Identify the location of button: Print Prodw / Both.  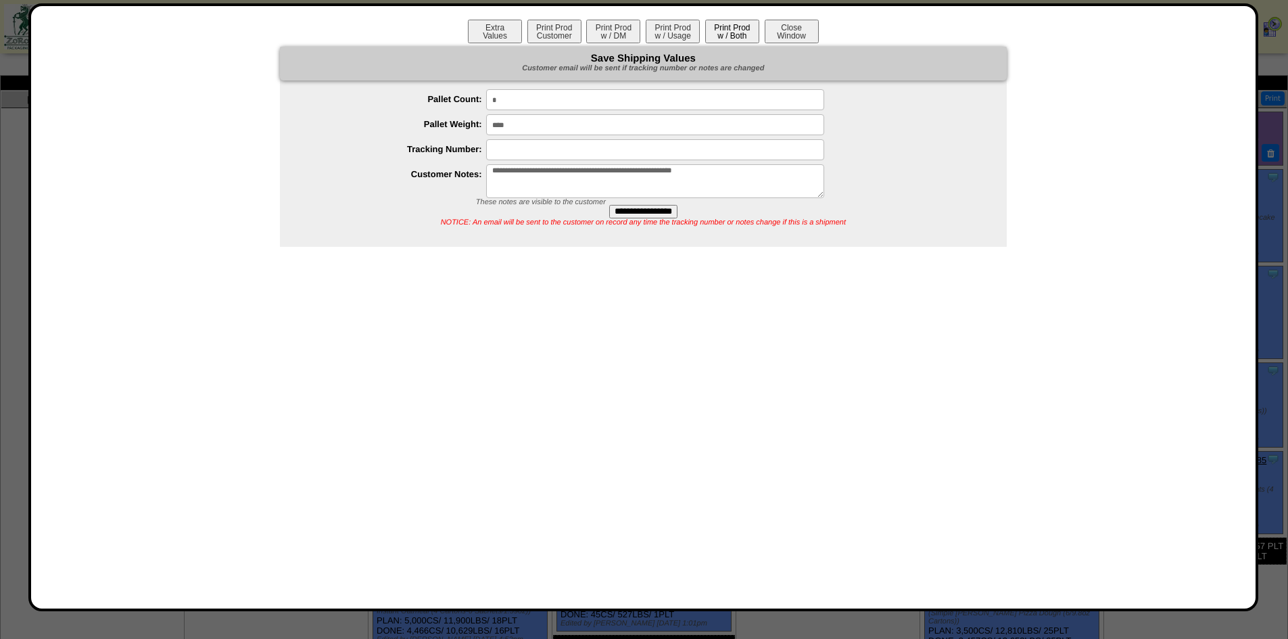
(732, 31).